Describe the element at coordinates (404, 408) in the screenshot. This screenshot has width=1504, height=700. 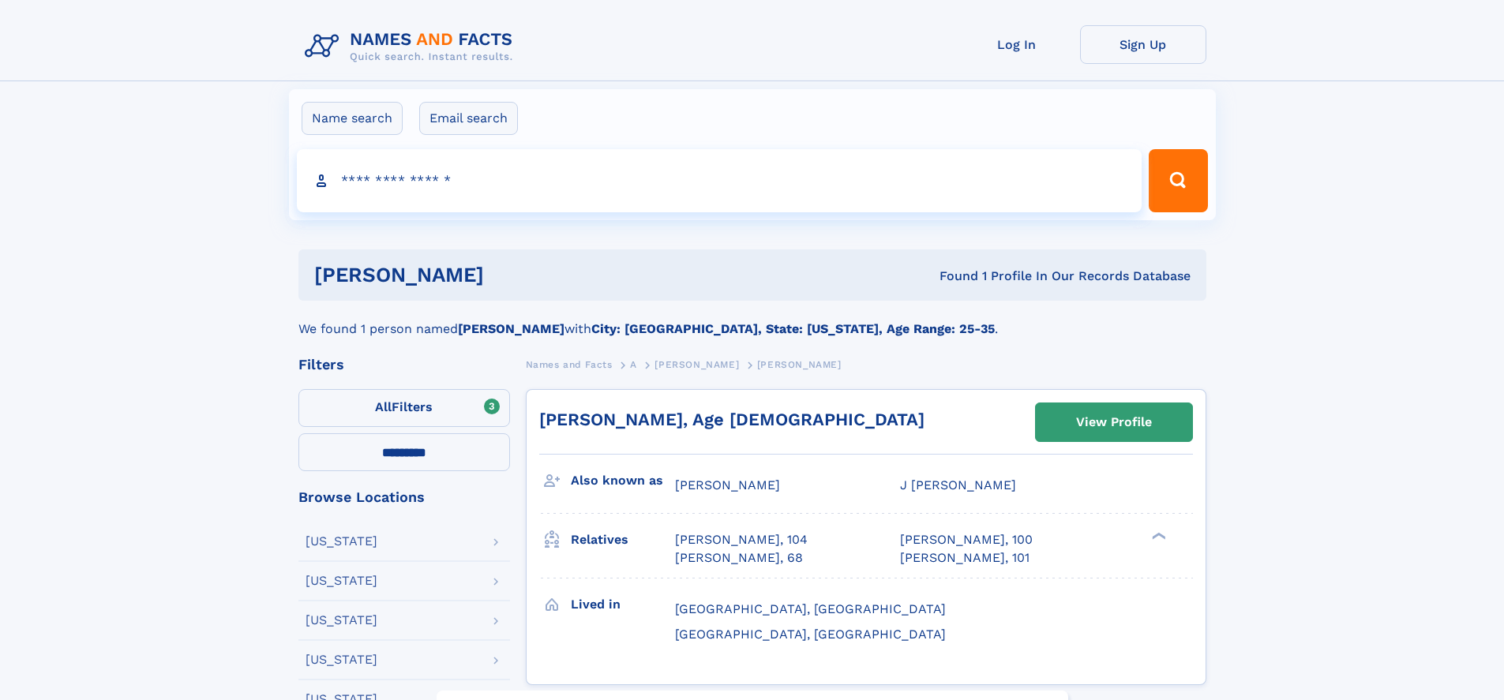
I see `label: Filters` at that location.